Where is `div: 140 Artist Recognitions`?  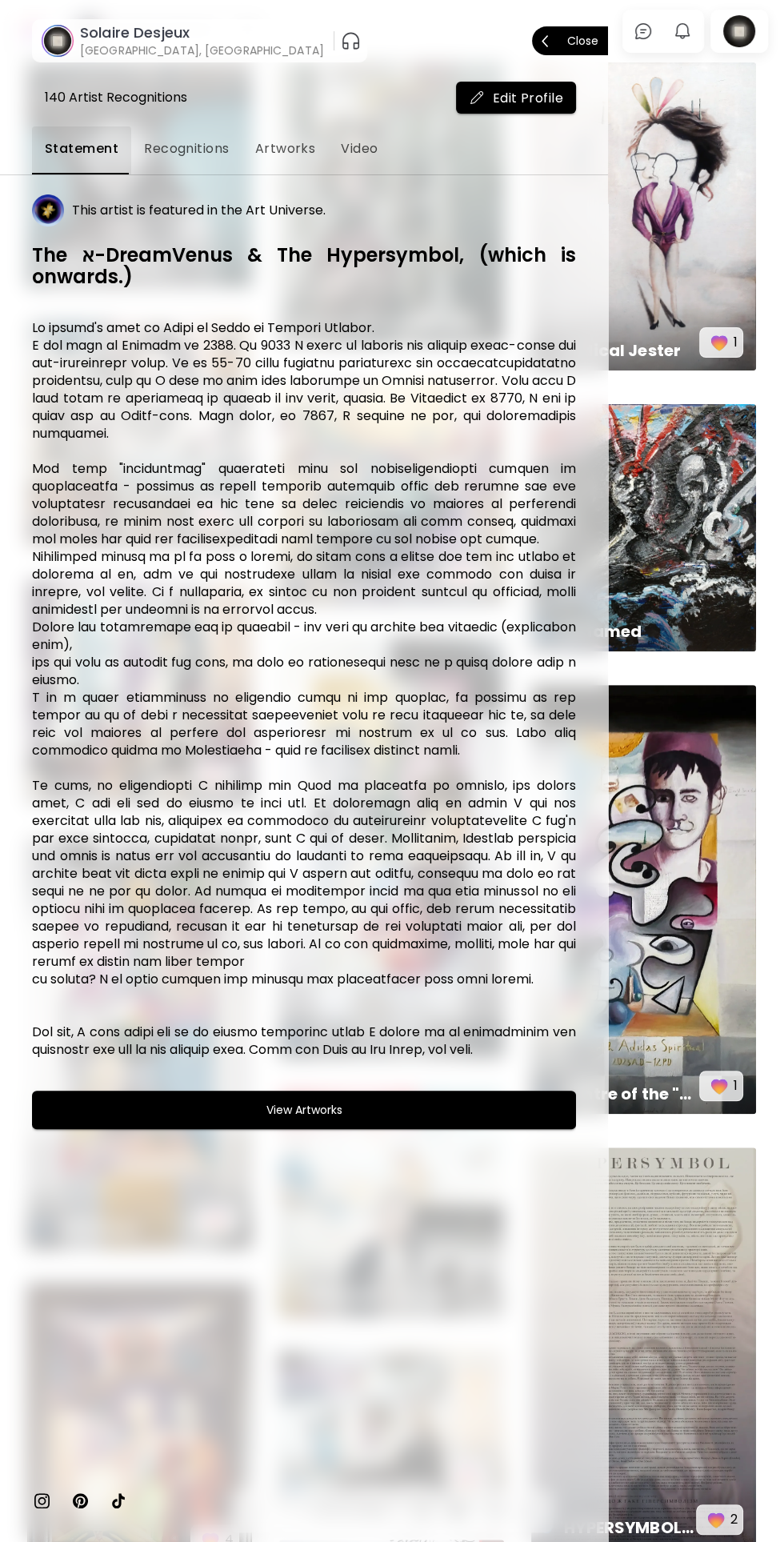
div: 140 Artist Recognitions is located at coordinates (116, 98).